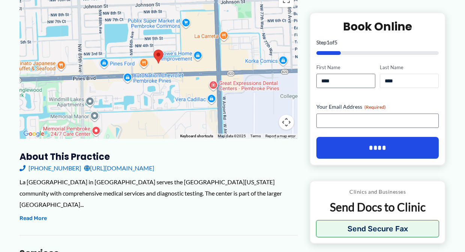 The image size is (465, 252). Describe the element at coordinates (256, 136) in the screenshot. I see `a: Terms` at that location.